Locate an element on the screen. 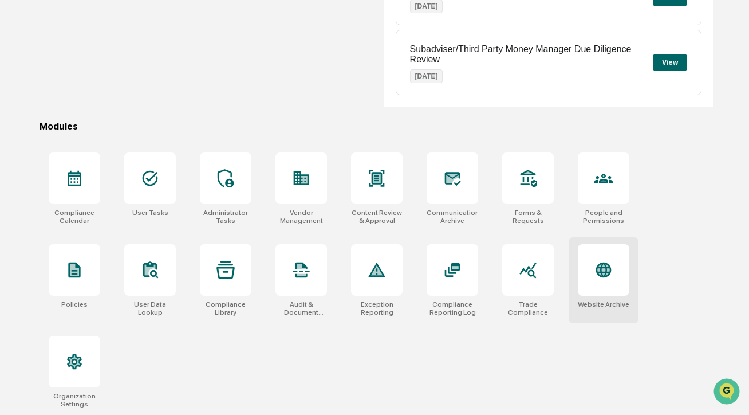 Image resolution: width=749 pixels, height=415 pixels. button: Start new chat is located at coordinates (202, 98).